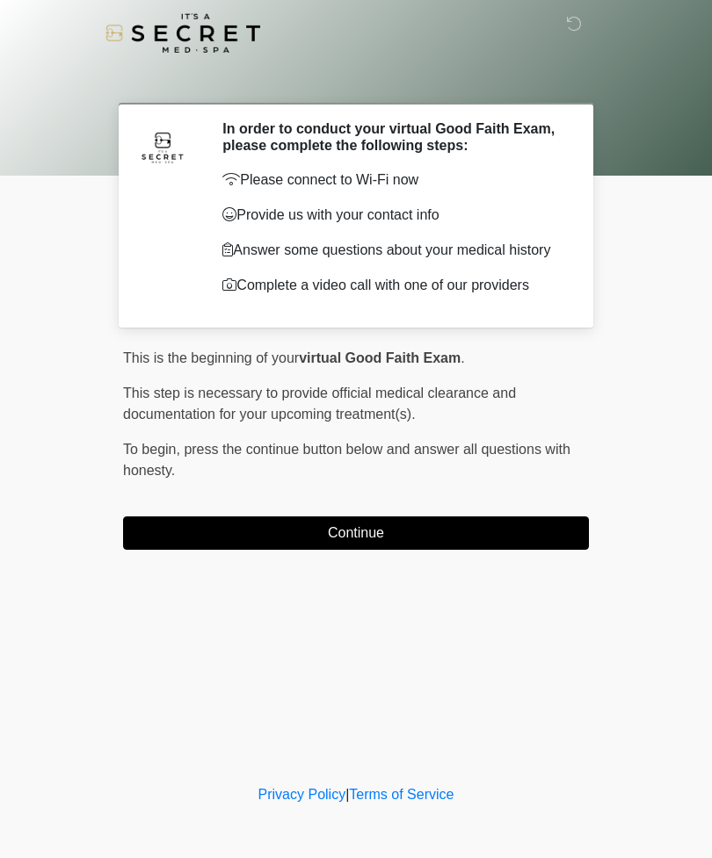 Image resolution: width=712 pixels, height=858 pixels. What do you see at coordinates (392, 215) in the screenshot?
I see `p: Provide us with your contact info` at bounding box center [392, 215].